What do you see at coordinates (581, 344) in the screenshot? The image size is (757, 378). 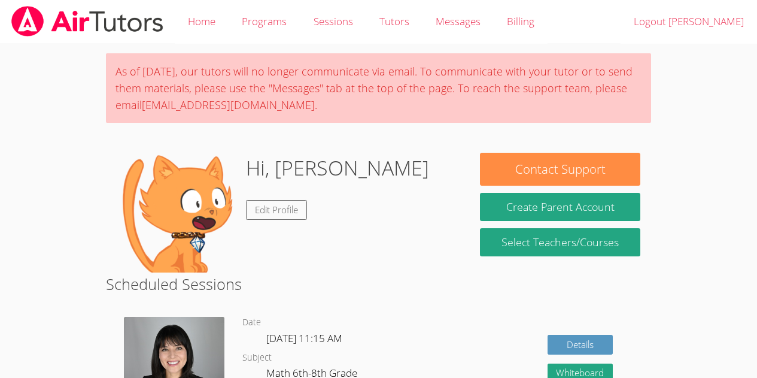 I see `a: Details` at bounding box center [581, 344].